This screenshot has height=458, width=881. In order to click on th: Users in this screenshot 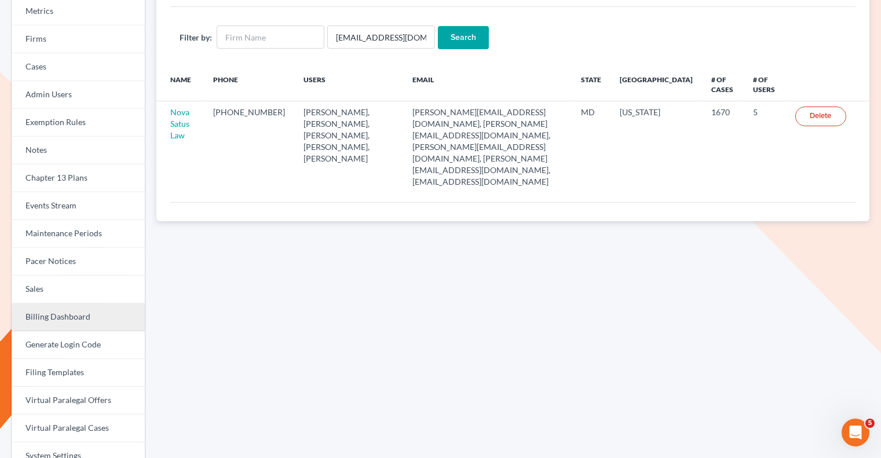, I will do `click(349, 85)`.